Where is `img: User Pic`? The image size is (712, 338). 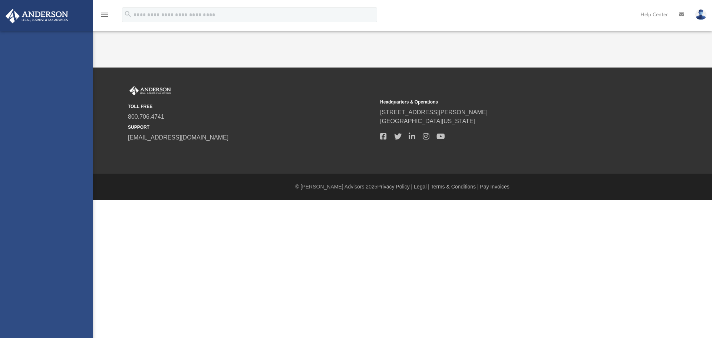 img: User Pic is located at coordinates (701, 14).